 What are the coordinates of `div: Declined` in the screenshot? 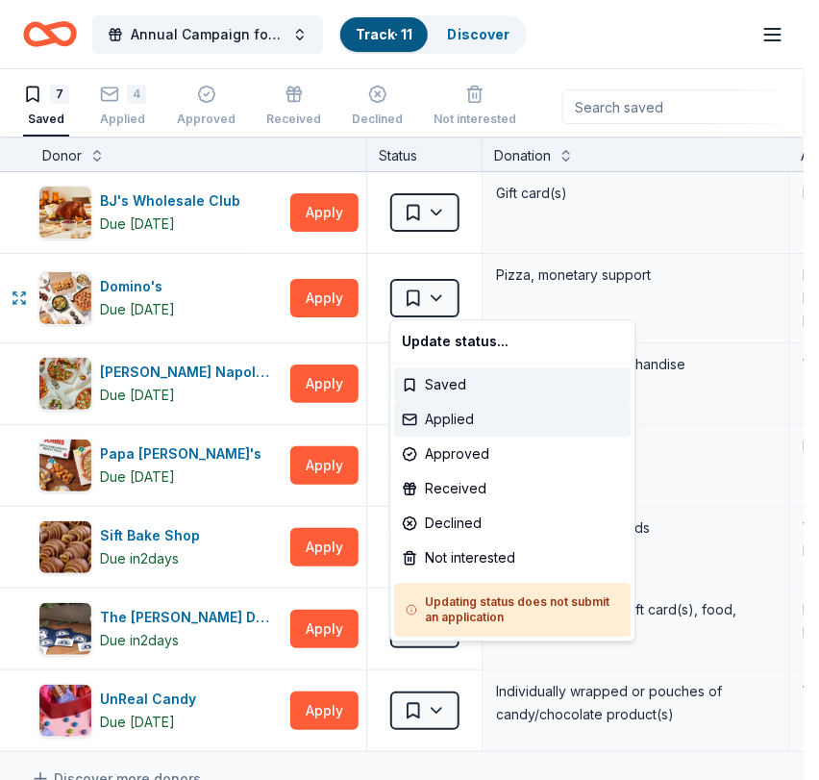 It's located at (512, 523).